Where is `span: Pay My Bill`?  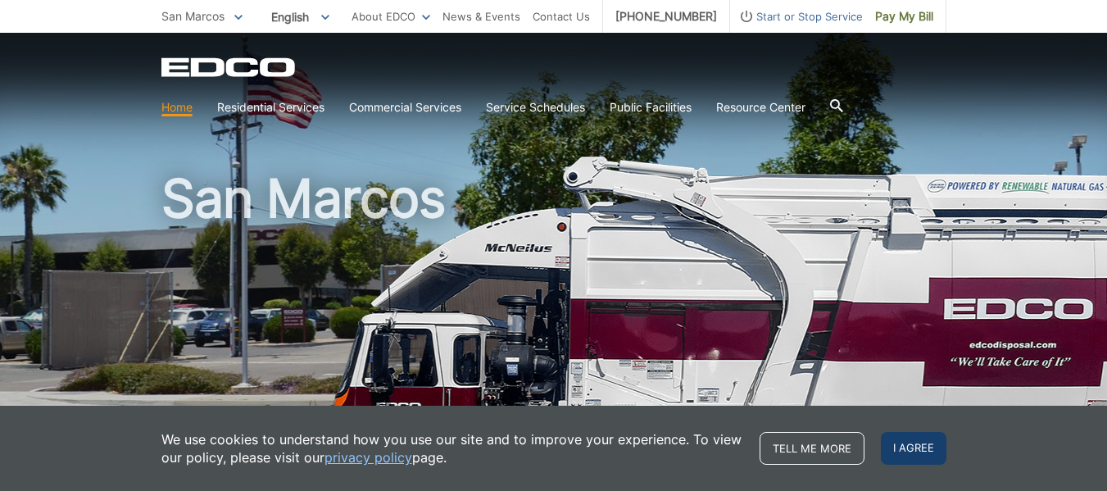 span: Pay My Bill is located at coordinates (903, 16).